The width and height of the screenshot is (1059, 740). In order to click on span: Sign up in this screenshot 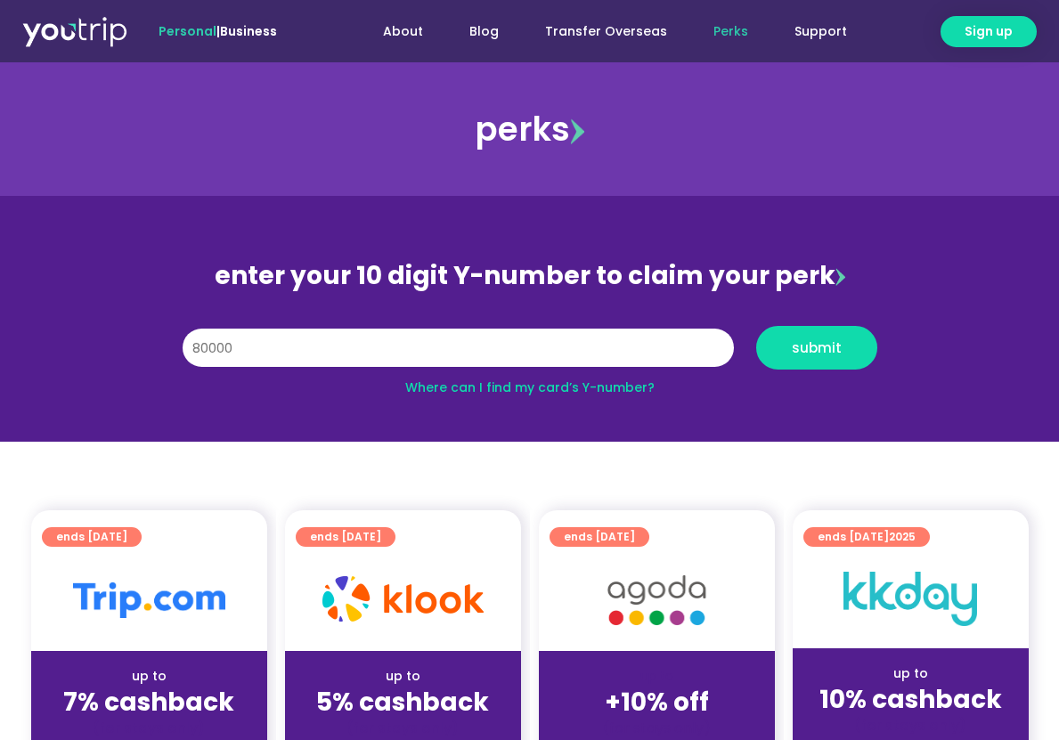, I will do `click(989, 31)`.